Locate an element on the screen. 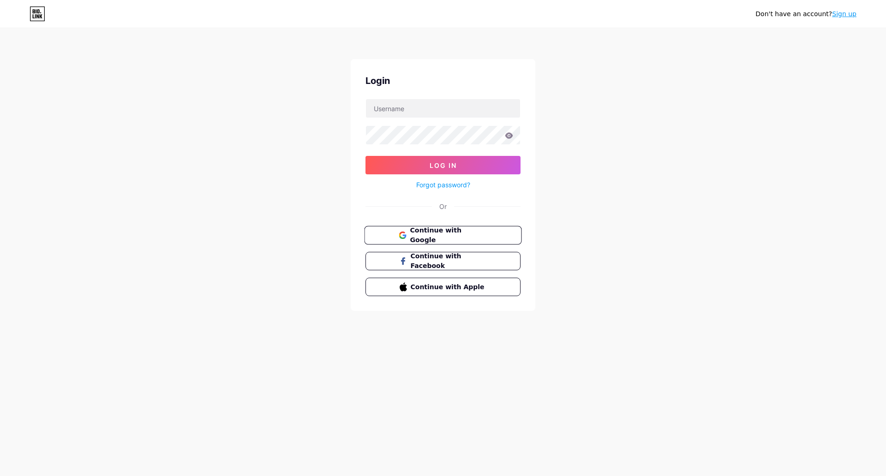 This screenshot has width=886, height=476. button: Continue with Google is located at coordinates (443, 235).